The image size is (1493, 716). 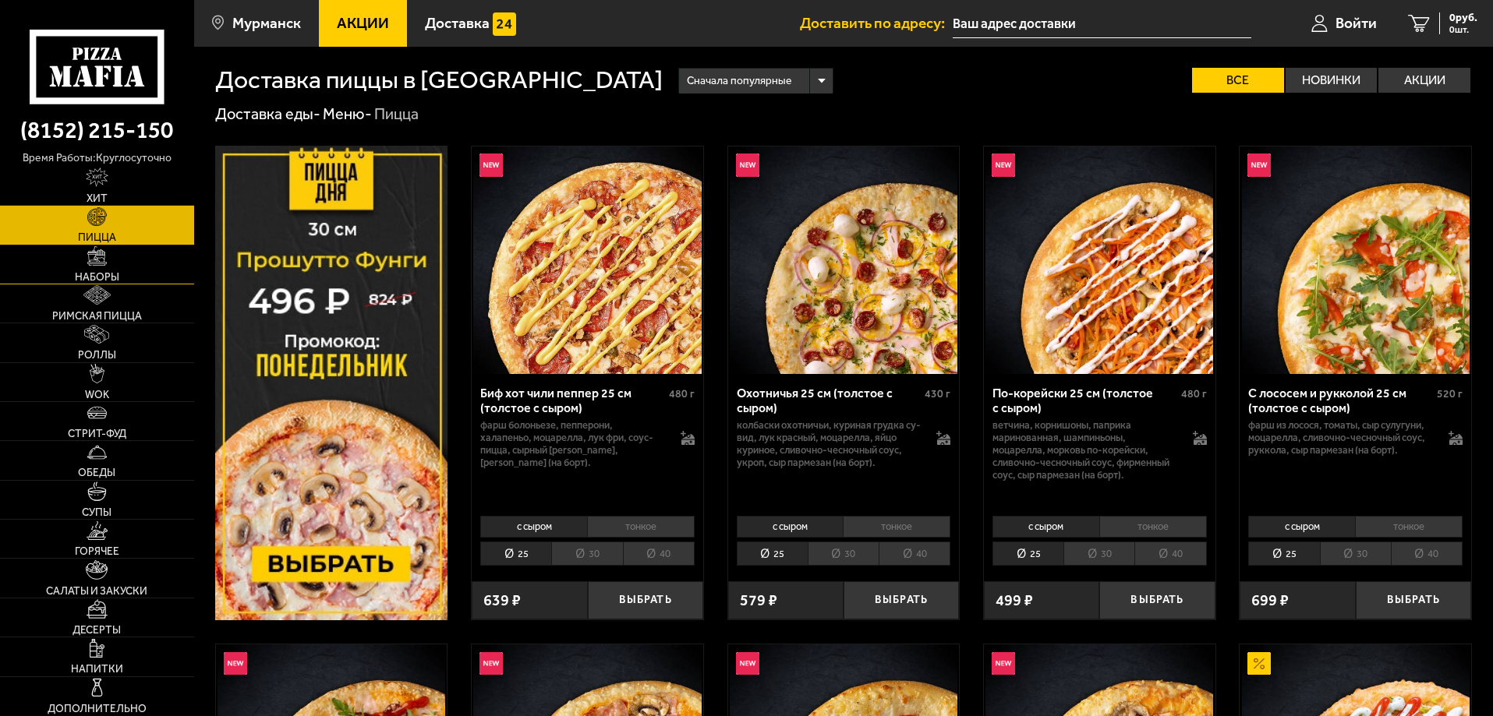 I want to click on a: НовинкаБиф хот чили пеппер 25 см (толстое с сыром), so click(x=587, y=260).